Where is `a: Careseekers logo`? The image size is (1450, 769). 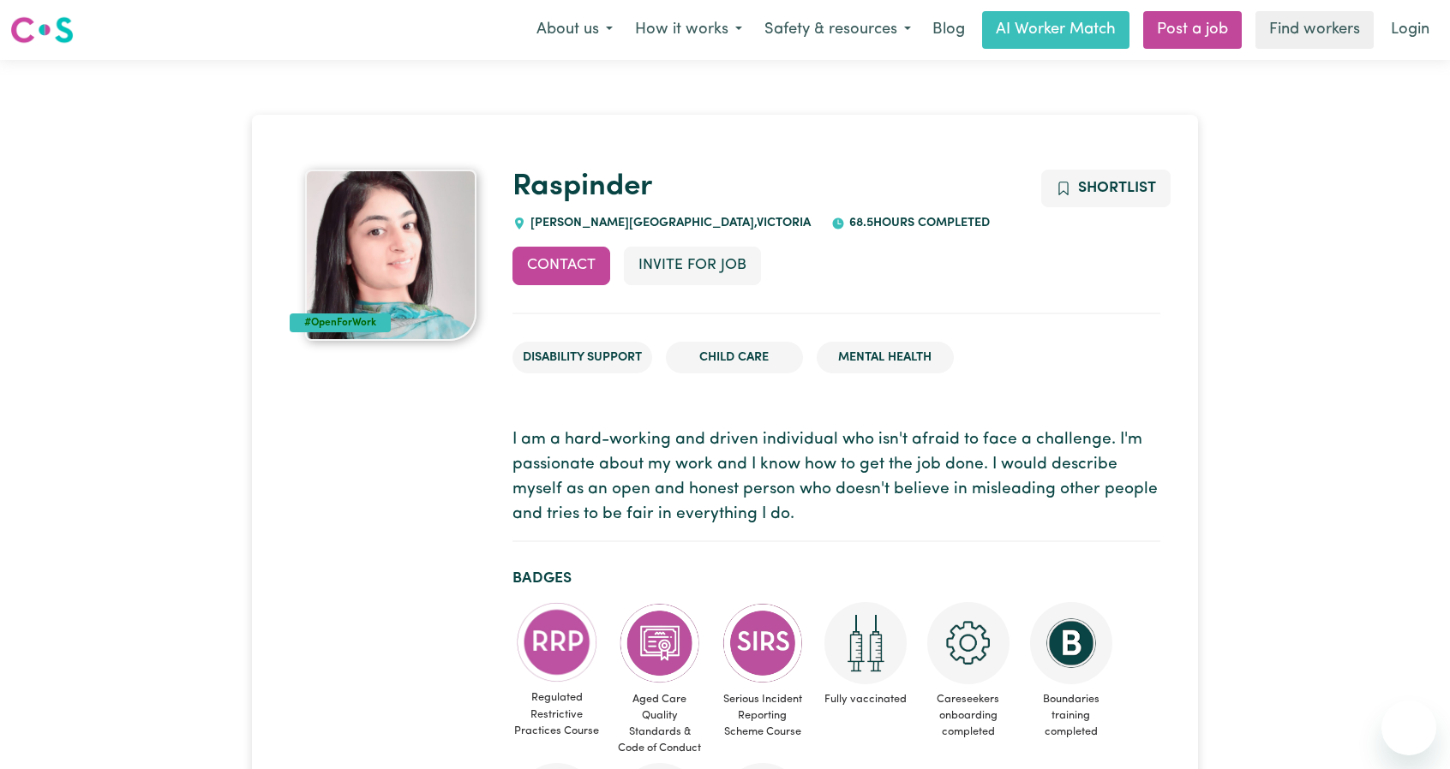
a: Careseekers logo is located at coordinates (42, 30).